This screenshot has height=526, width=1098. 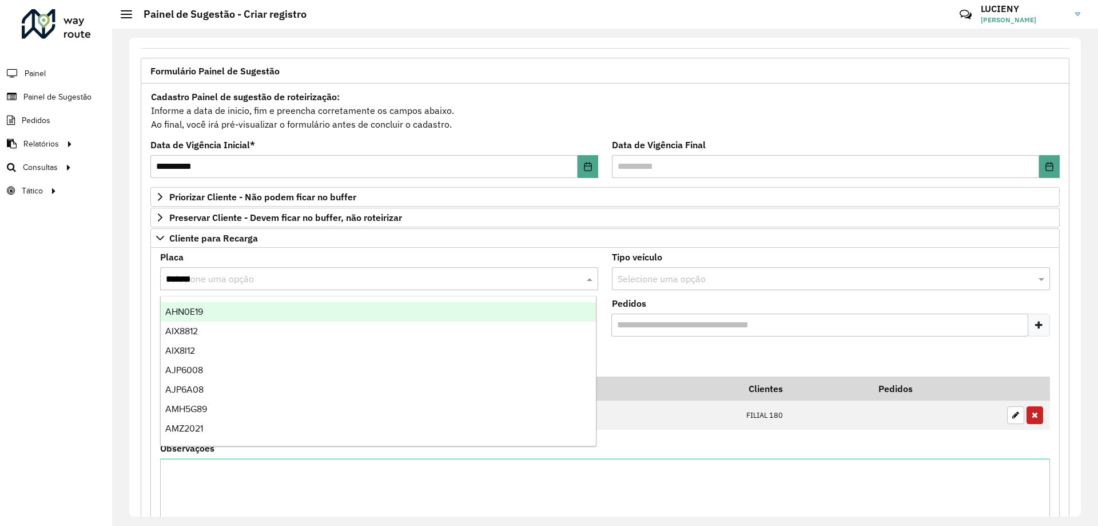 I want to click on th: Clientes, so click(x=806, y=388).